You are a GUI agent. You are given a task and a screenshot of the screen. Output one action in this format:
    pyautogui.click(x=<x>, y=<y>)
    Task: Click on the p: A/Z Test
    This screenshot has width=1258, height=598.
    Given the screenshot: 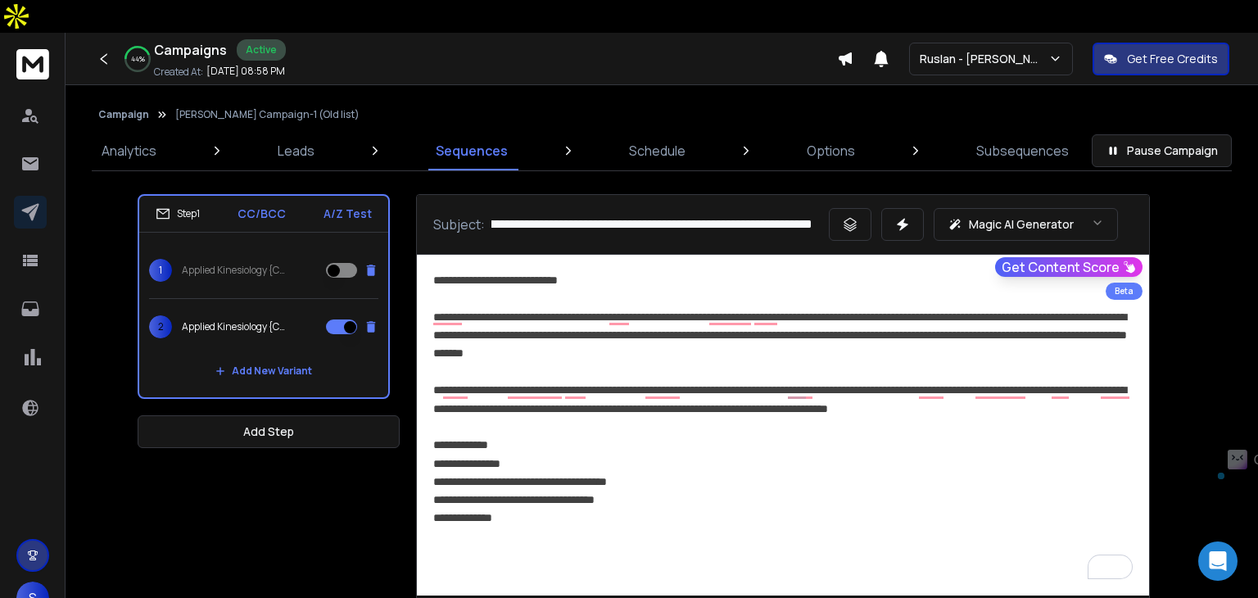 What is the action you would take?
    pyautogui.click(x=347, y=214)
    